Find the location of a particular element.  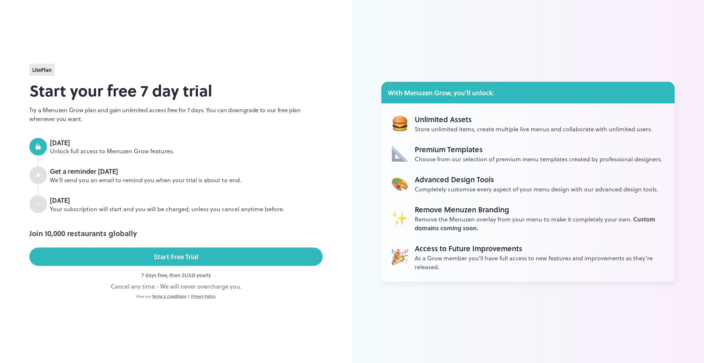

div: Advanced Design Tools is located at coordinates (537, 179).